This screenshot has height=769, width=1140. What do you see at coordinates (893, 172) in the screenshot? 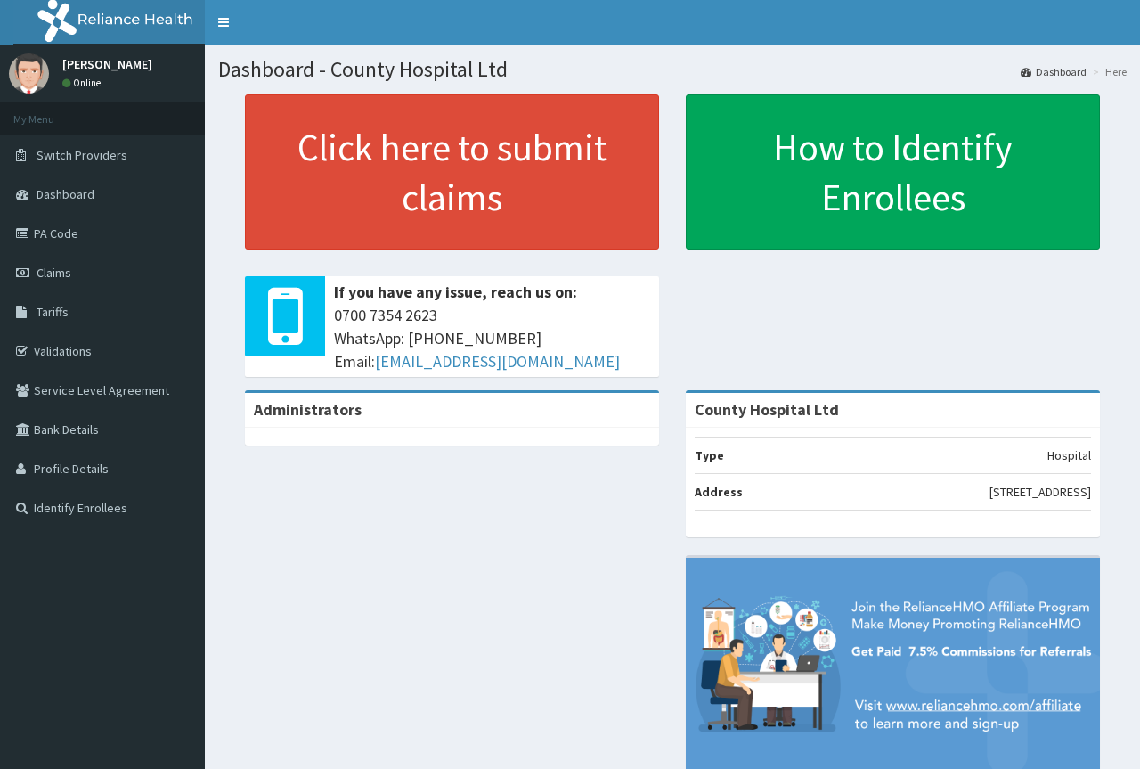
I see `a: How to Identify Enrollees` at bounding box center [893, 172].